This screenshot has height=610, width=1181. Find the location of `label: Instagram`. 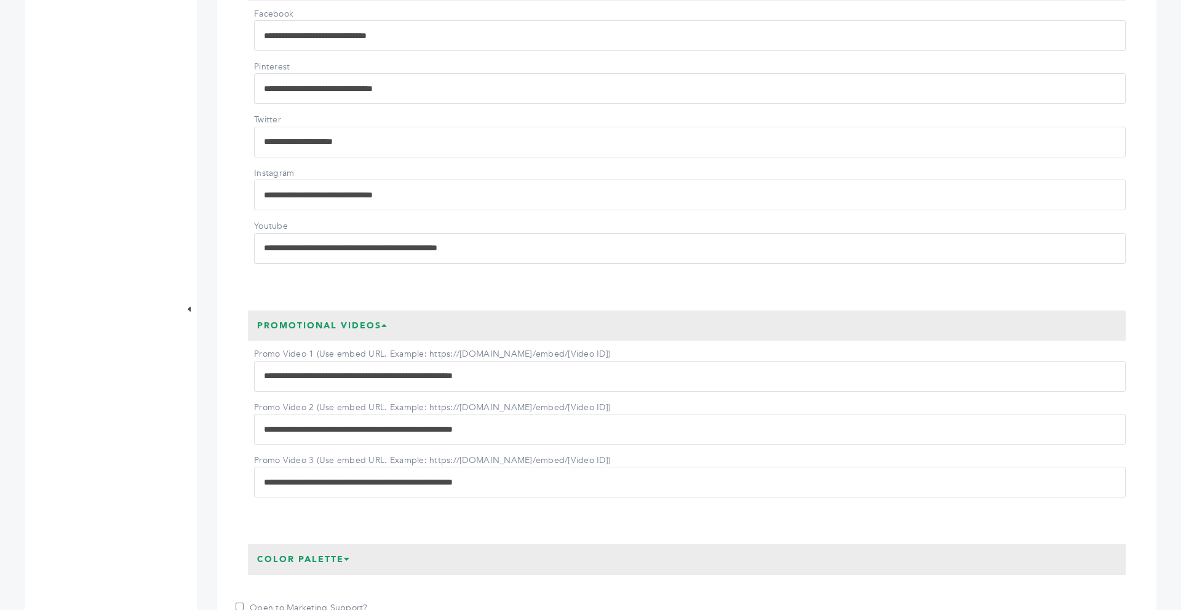

label: Instagram is located at coordinates (297, 173).